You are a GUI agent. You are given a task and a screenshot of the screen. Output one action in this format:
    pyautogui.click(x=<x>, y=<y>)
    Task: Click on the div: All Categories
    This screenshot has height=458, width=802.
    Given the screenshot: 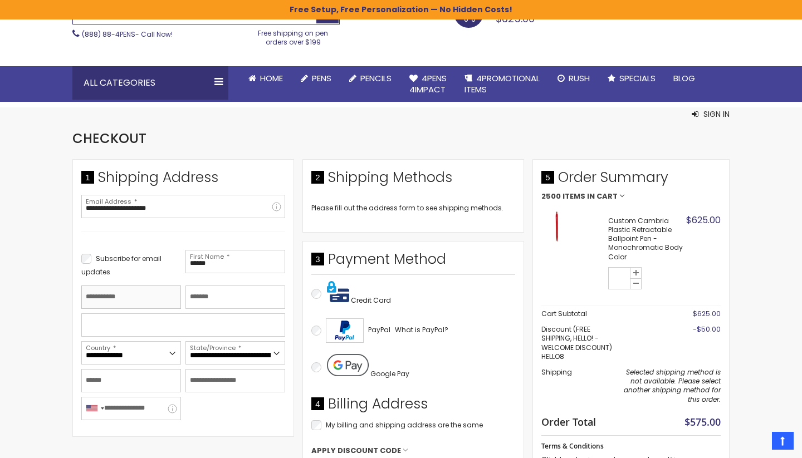 What is the action you would take?
    pyautogui.click(x=150, y=83)
    